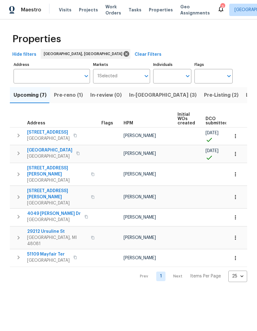 The height and width of the screenshot is (331, 257). Describe the element at coordinates (128, 123) in the screenshot. I see `span: HPM` at that location.